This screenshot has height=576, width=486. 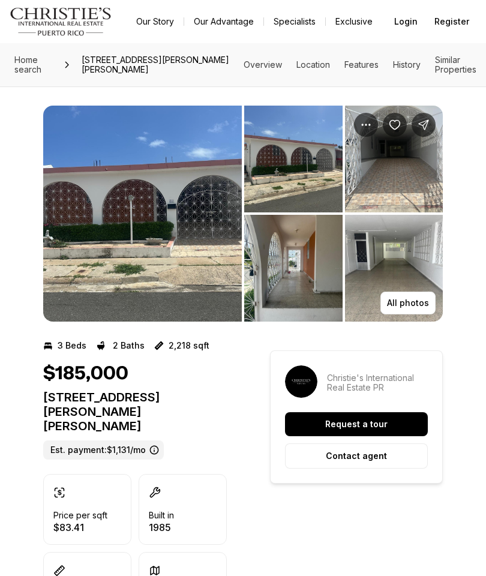 What do you see at coordinates (103, 450) in the screenshot?
I see `label: Est. payment: $1,131/mo` at bounding box center [103, 450].